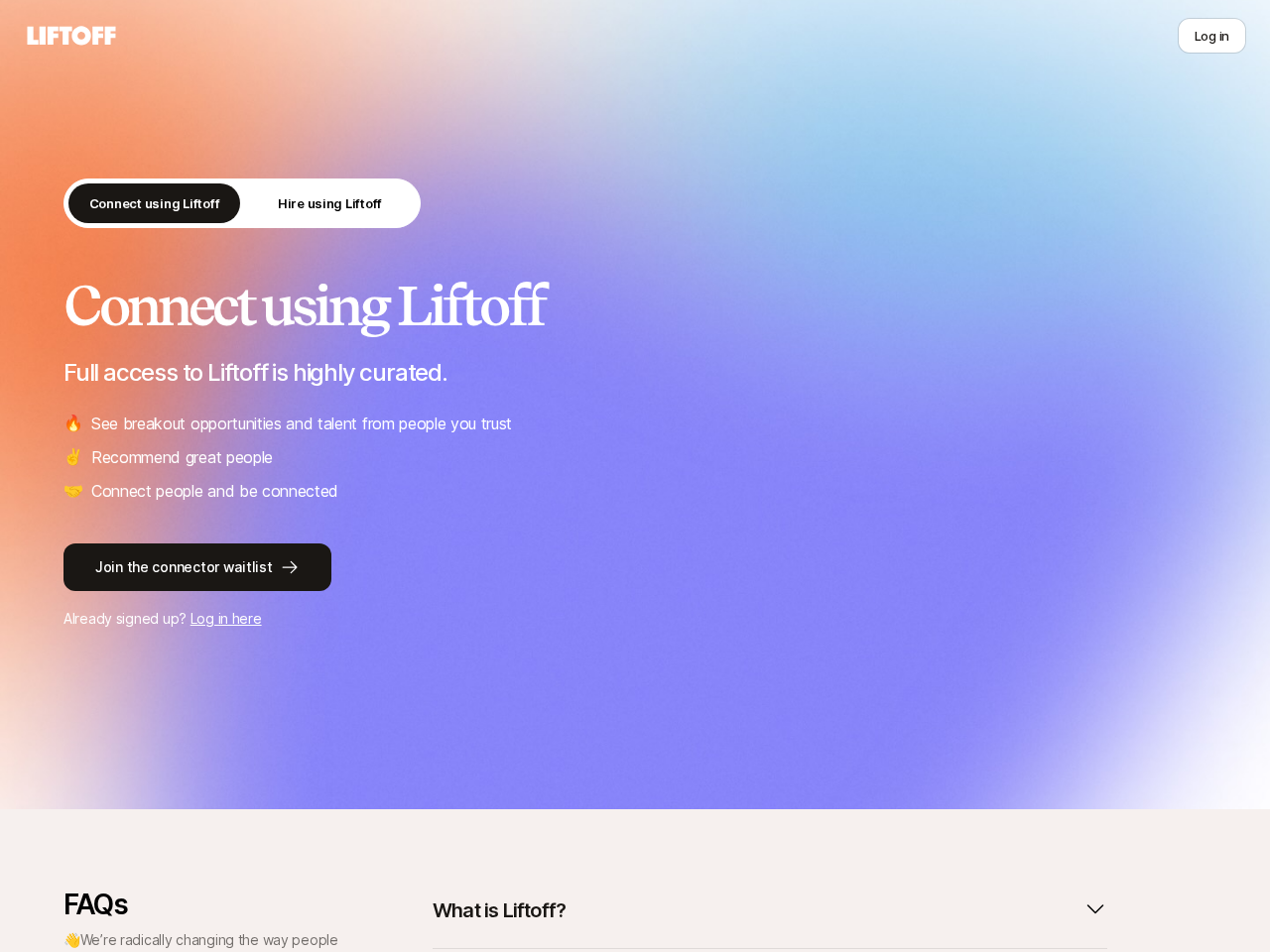 The width and height of the screenshot is (1270, 952). I want to click on a: Log in here, so click(226, 618).